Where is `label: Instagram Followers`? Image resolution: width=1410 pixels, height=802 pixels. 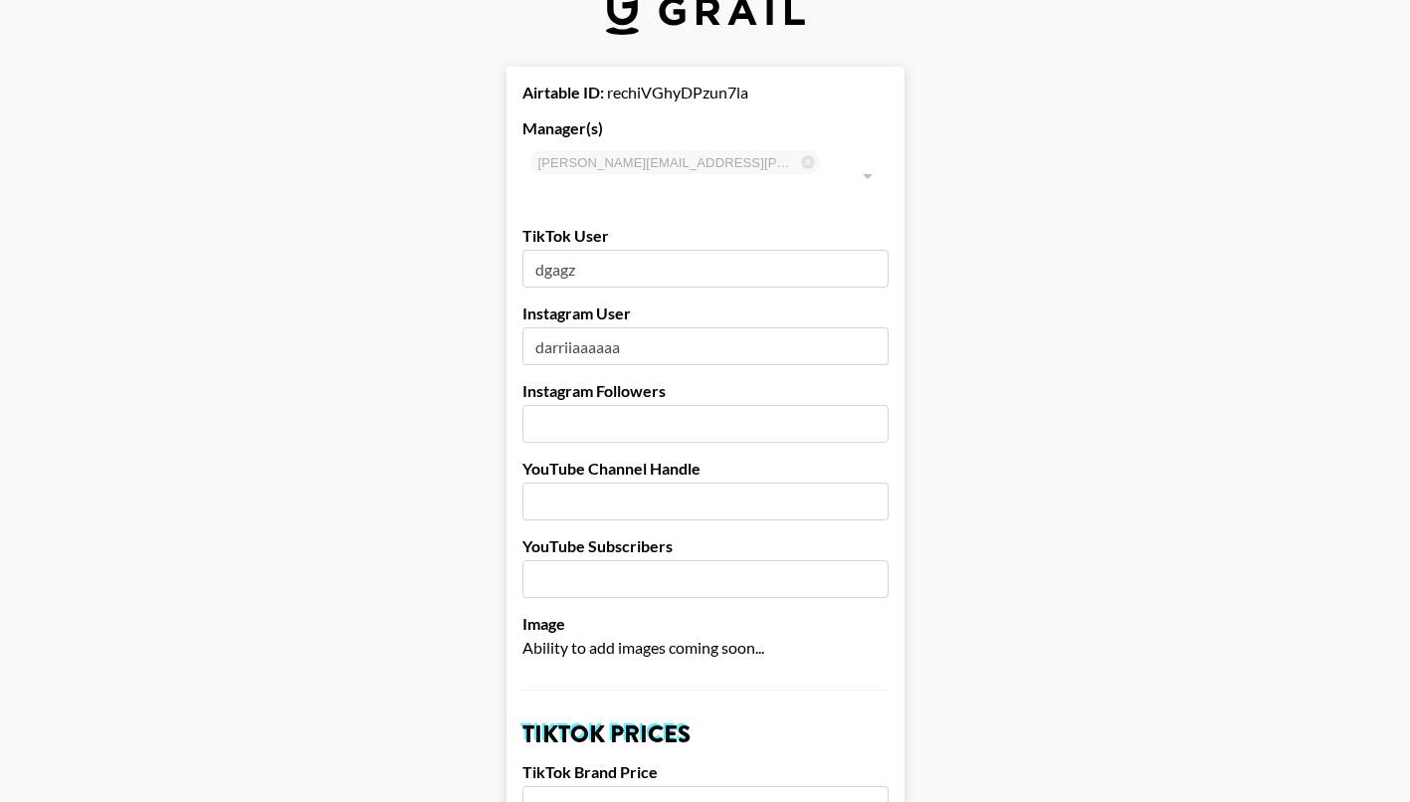 label: Instagram Followers is located at coordinates (706, 391).